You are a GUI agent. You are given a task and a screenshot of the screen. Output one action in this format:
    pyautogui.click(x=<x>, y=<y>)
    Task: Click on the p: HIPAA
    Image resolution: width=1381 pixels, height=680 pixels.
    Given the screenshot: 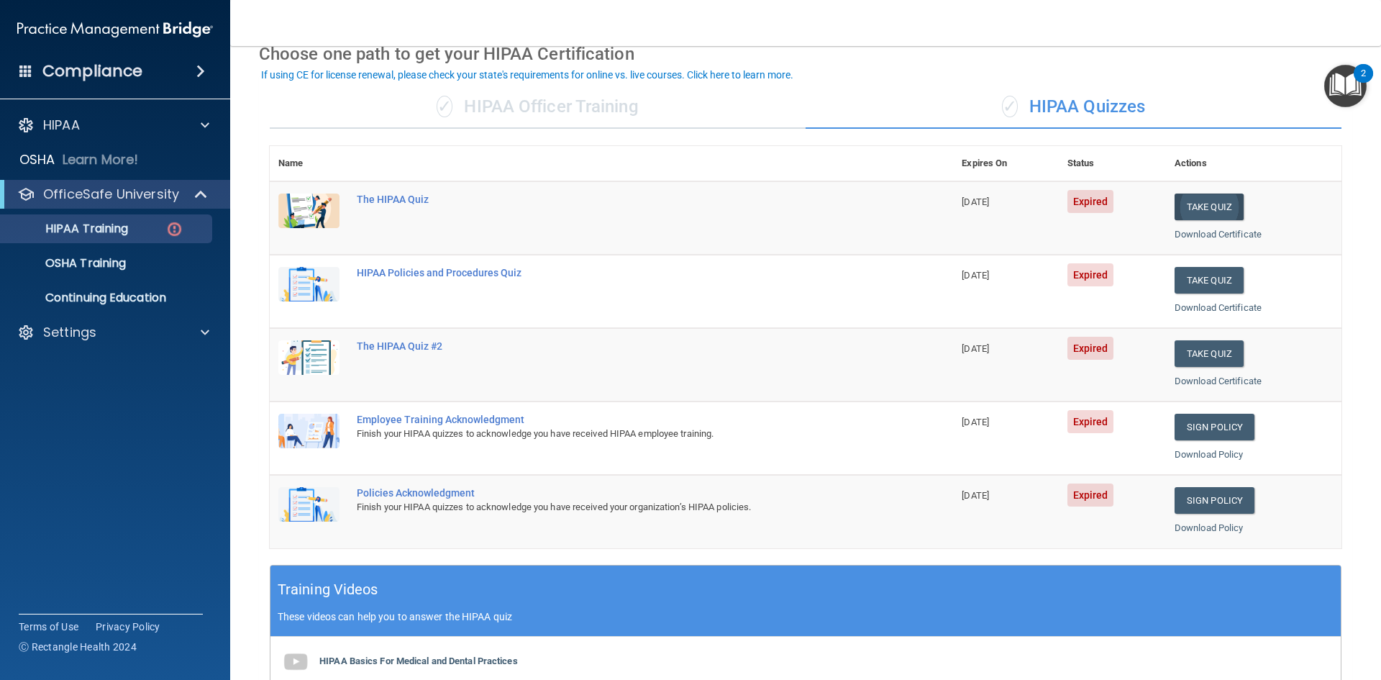 What is the action you would take?
    pyautogui.click(x=61, y=125)
    